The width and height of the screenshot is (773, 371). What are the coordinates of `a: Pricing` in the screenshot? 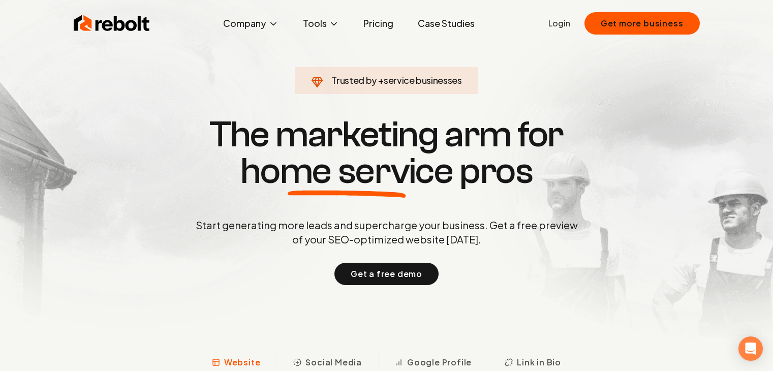 It's located at (378, 23).